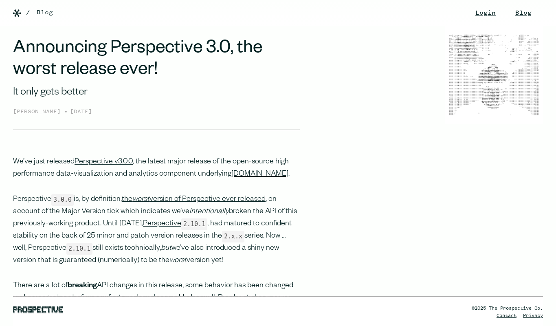  I want to click on p: Perspective is, by definition, , on account of the Major Version tick which indicates we’ve broke..., so click(157, 230).